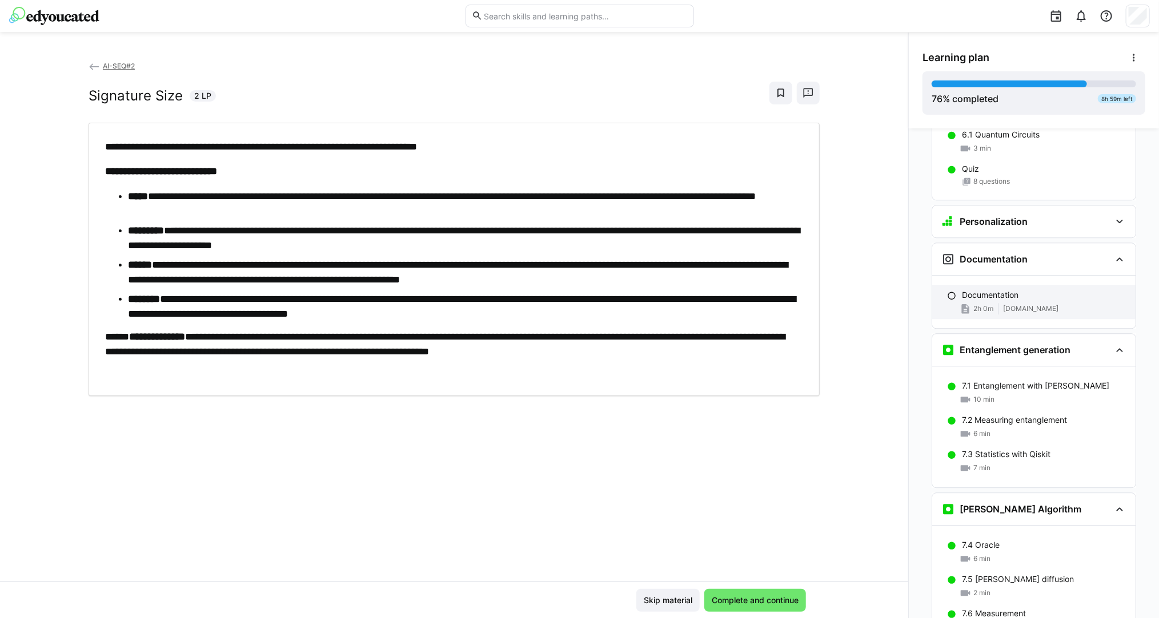  What do you see at coordinates (993, 222) in the screenshot?
I see `h3: Personalization` at bounding box center [993, 222].